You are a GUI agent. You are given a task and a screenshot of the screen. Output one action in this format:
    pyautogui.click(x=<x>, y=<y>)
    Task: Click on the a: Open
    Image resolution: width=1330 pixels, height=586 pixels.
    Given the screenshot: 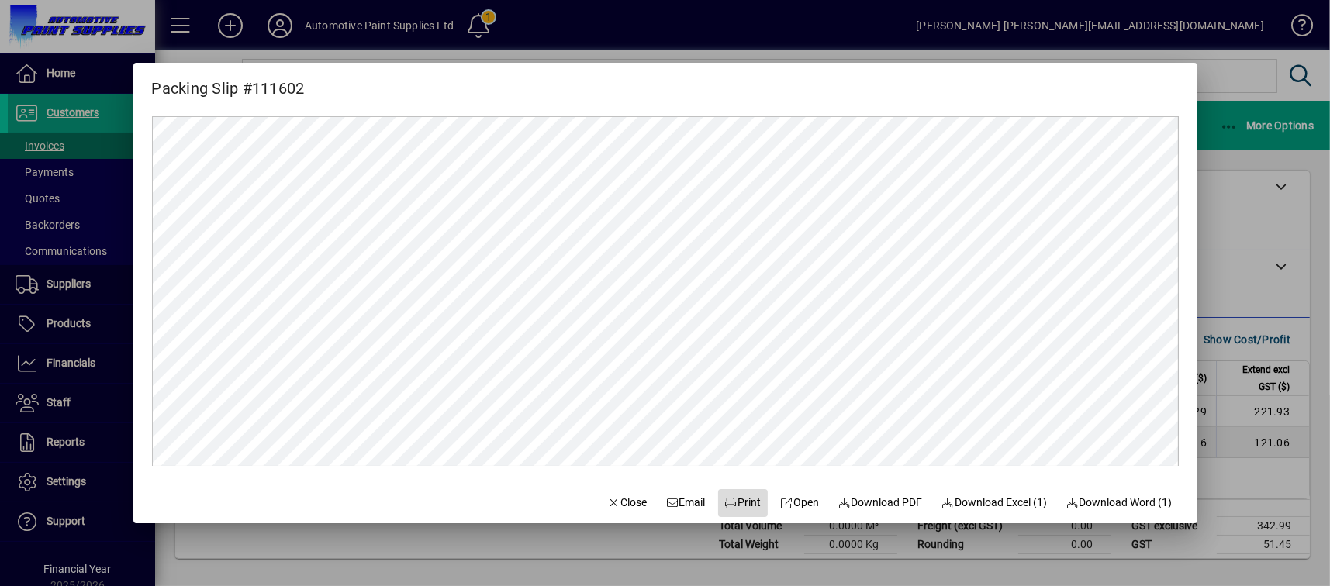 What is the action you would take?
    pyautogui.click(x=800, y=503)
    